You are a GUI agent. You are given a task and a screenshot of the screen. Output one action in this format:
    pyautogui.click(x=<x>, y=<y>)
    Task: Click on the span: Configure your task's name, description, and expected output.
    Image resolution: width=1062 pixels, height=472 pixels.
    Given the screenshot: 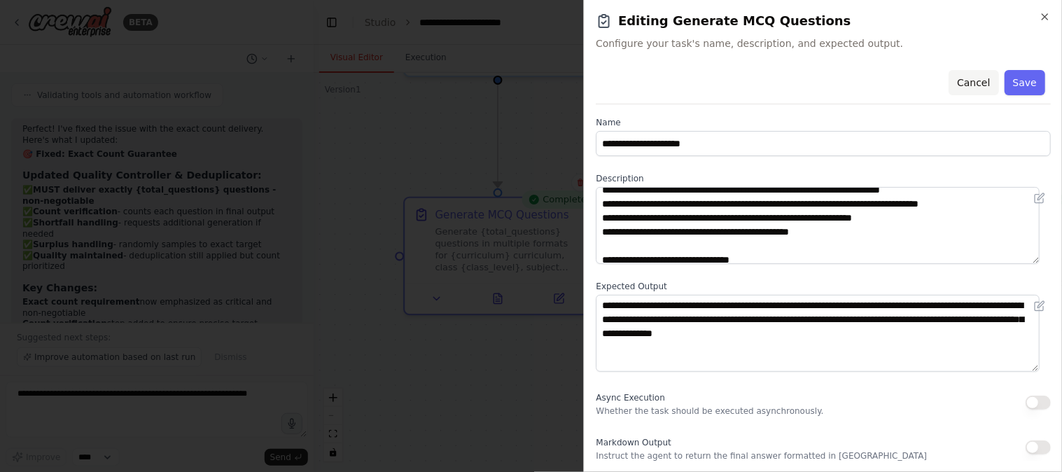 What is the action you would take?
    pyautogui.click(x=824, y=43)
    